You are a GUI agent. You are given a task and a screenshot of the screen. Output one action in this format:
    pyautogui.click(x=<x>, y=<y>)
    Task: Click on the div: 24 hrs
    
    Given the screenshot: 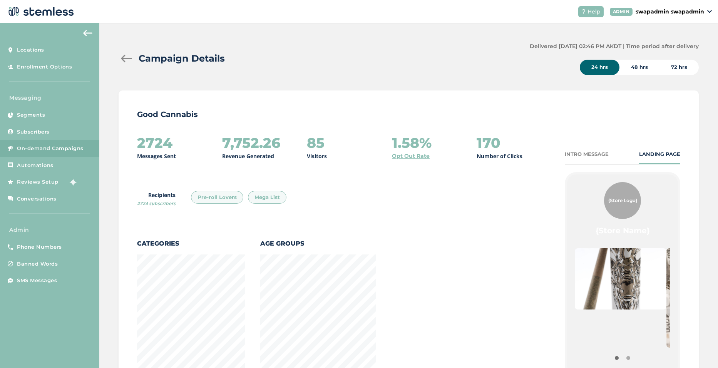 What is the action you would take?
    pyautogui.click(x=600, y=67)
    